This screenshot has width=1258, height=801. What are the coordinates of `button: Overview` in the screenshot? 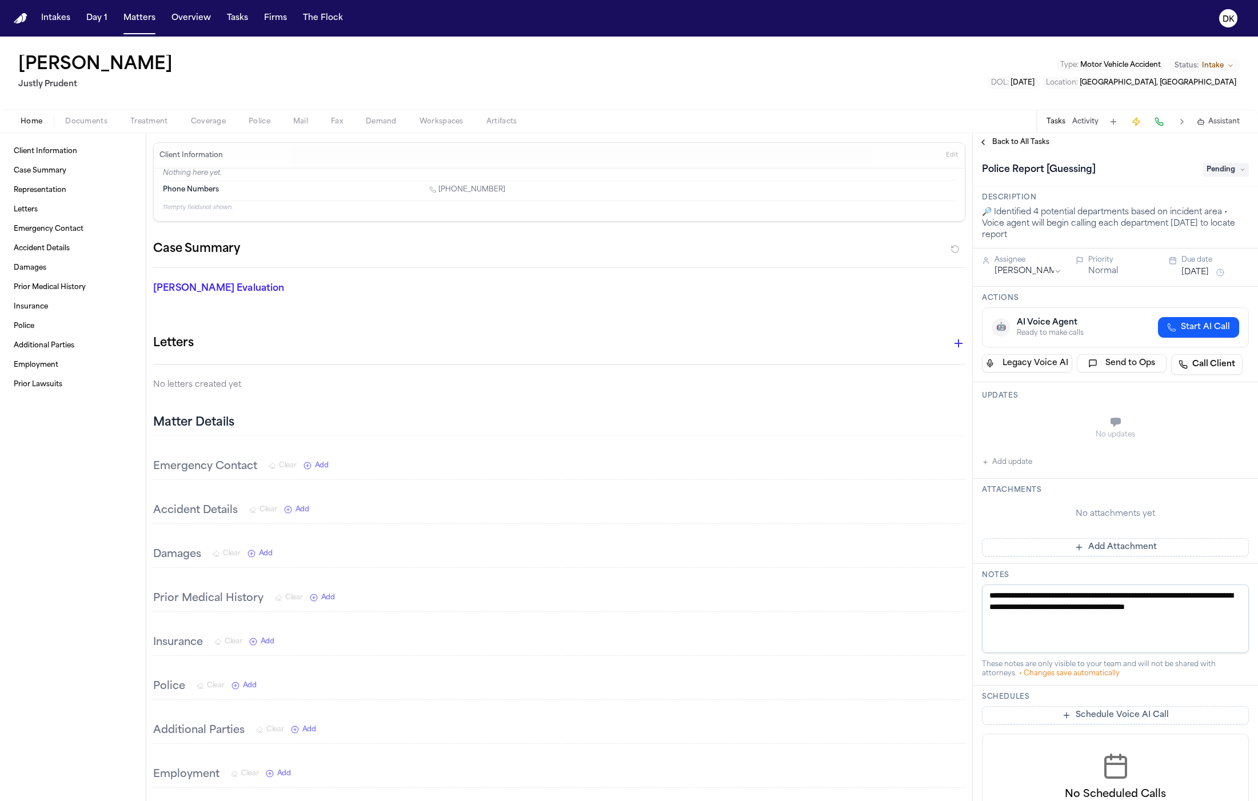 It's located at (191, 18).